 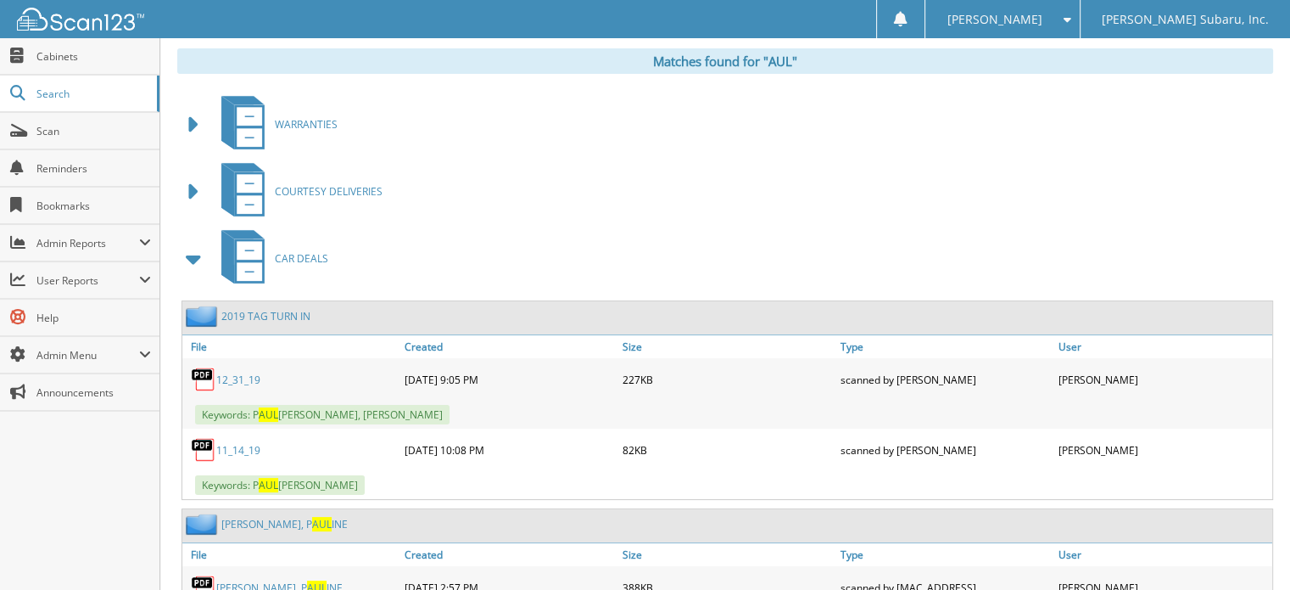 I want to click on span: Search, so click(x=92, y=93).